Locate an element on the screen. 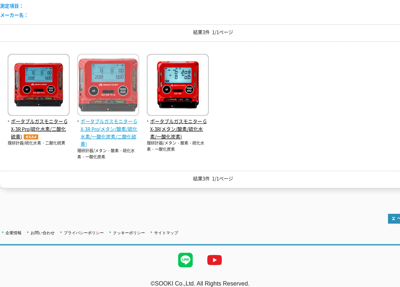 The image size is (400, 287). a: サイトマップ is located at coordinates (166, 233).